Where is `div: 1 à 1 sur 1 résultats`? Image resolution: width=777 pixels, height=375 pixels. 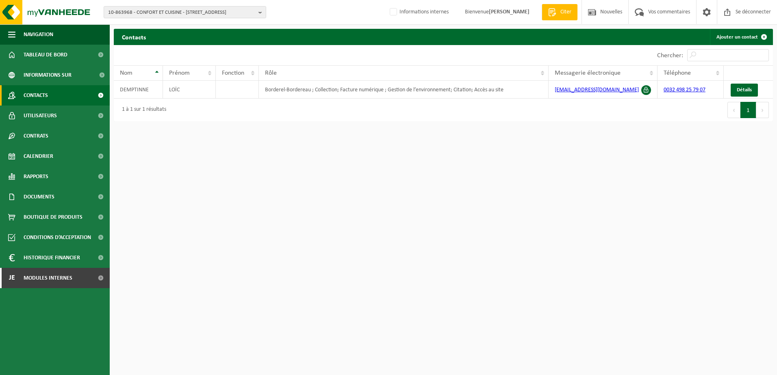 div: 1 à 1 sur 1 résultats is located at coordinates (142, 110).